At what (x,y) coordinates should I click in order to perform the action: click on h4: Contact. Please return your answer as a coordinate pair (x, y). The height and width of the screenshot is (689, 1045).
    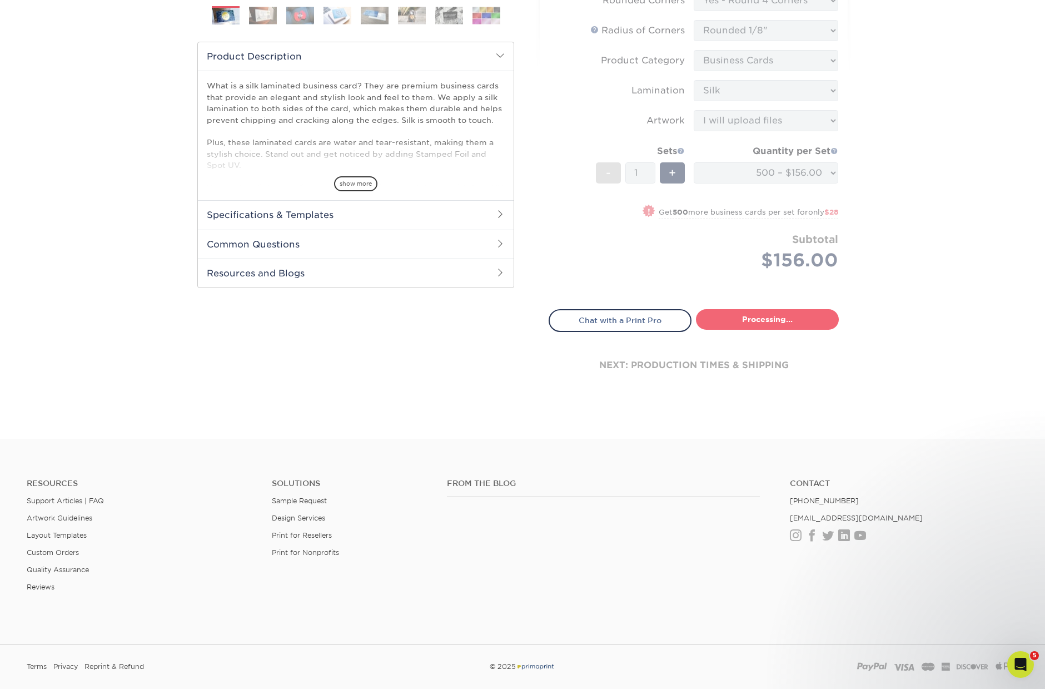
    Looking at the image, I should click on (904, 483).